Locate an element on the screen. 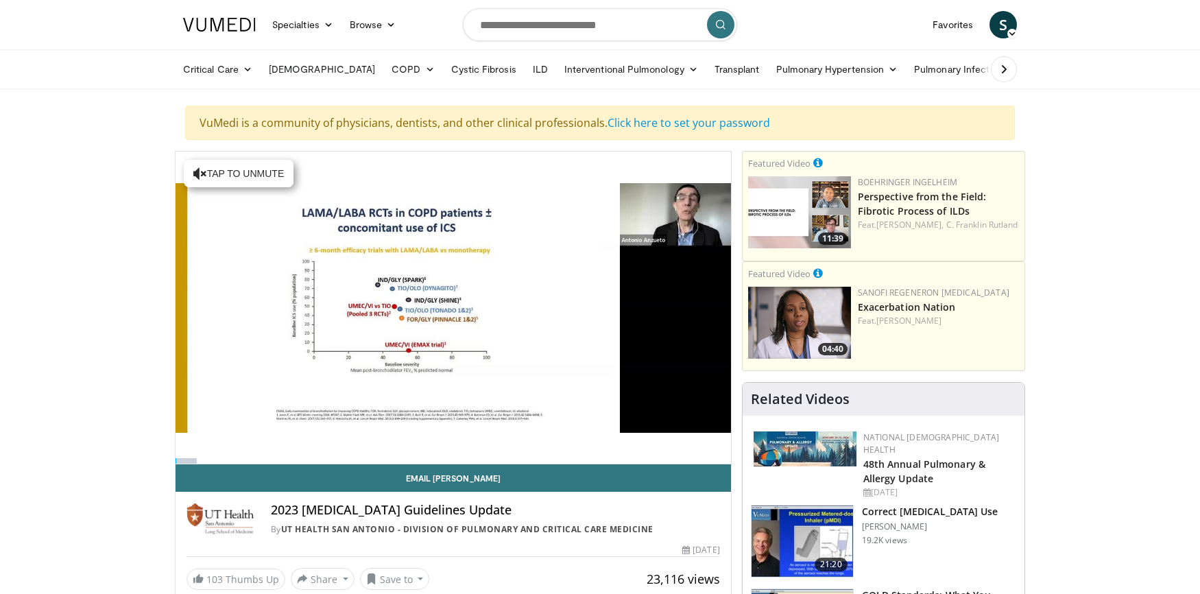  a: Exacerbation Nation is located at coordinates (907, 307).